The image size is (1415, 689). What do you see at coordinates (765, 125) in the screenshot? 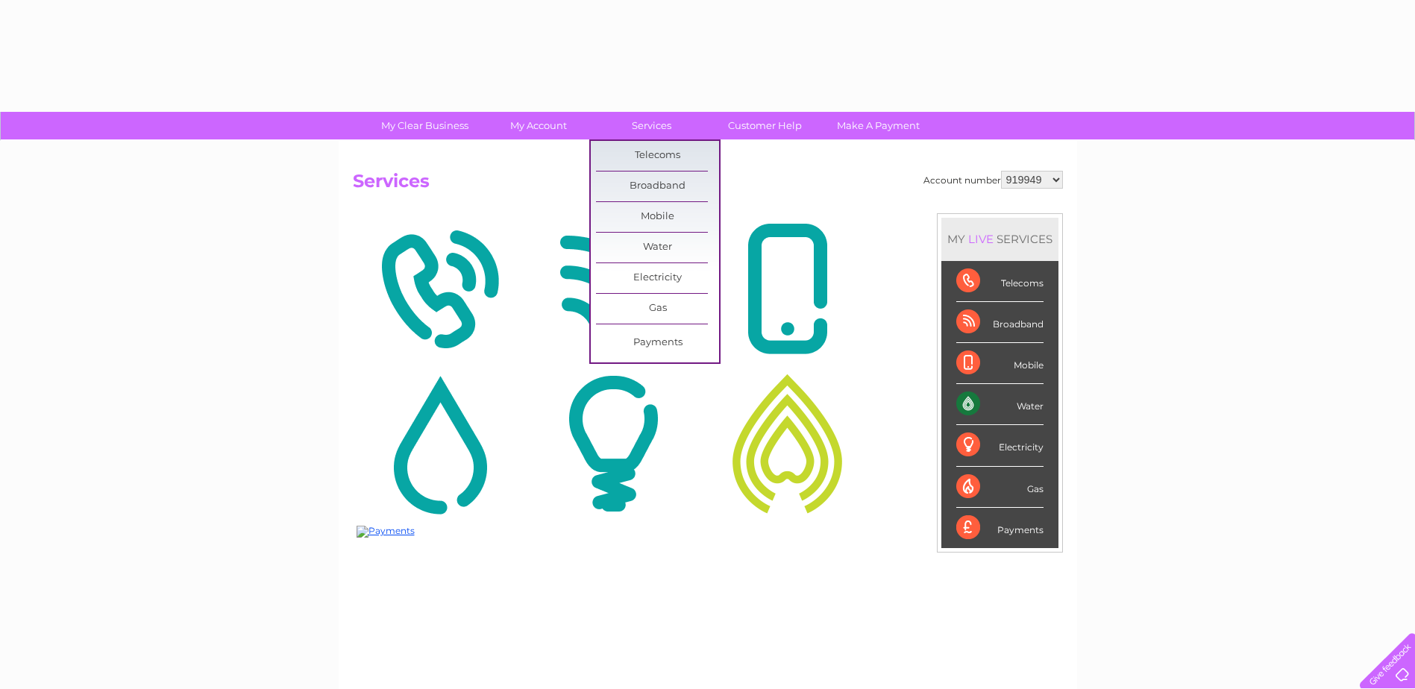
I see `a: Customer Help` at bounding box center [765, 125].